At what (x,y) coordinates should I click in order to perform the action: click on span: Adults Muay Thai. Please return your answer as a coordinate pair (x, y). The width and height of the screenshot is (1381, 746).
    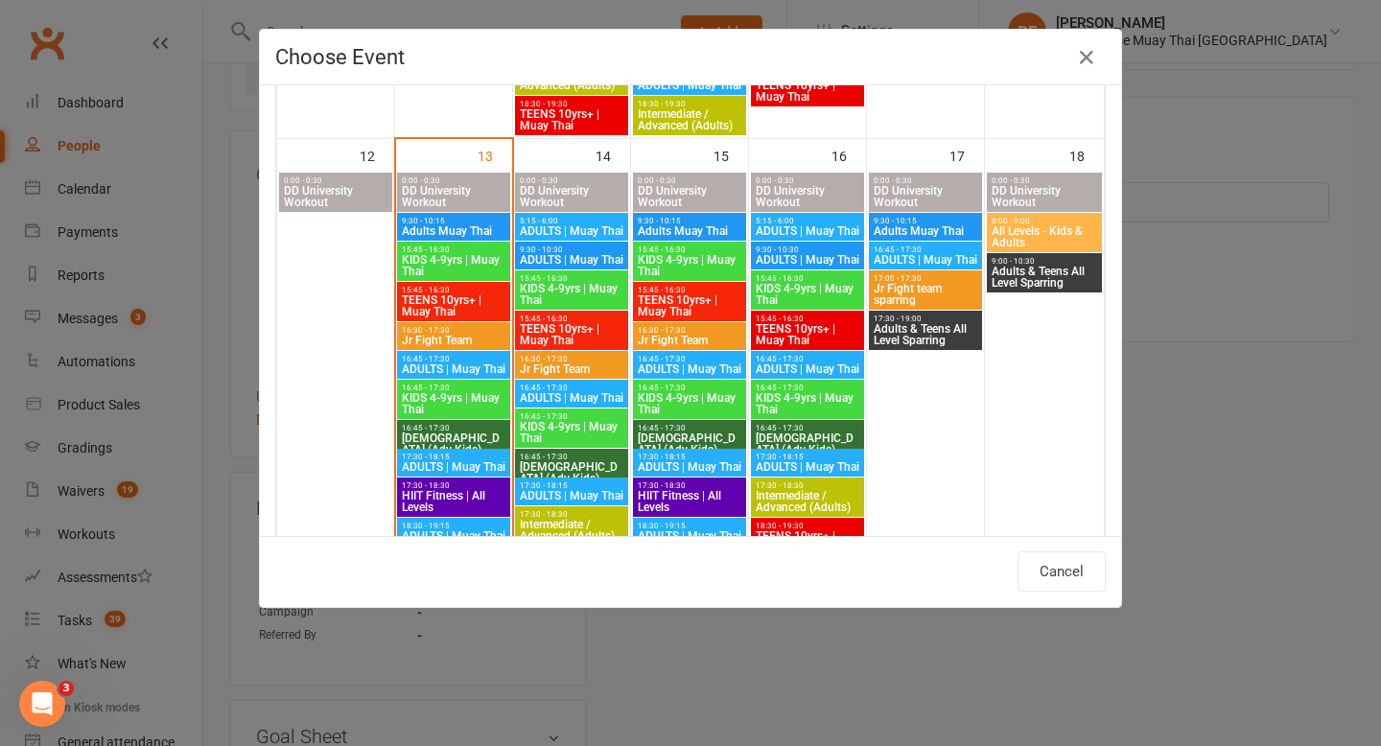
    Looking at the image, I should click on (926, 231).